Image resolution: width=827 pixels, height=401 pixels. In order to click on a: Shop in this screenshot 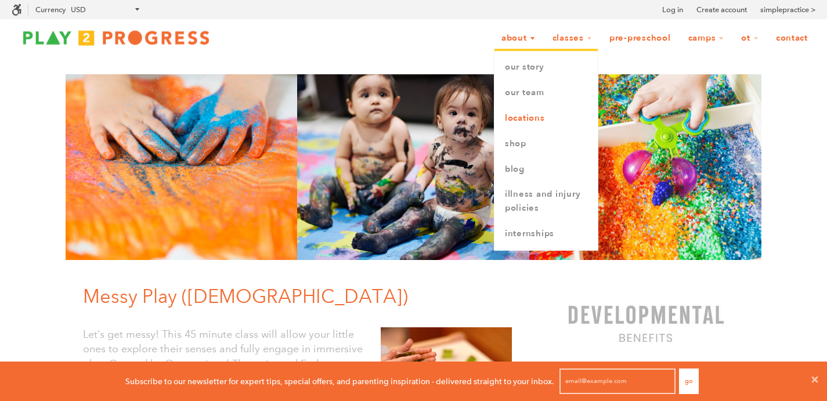, I will do `click(546, 144)`.